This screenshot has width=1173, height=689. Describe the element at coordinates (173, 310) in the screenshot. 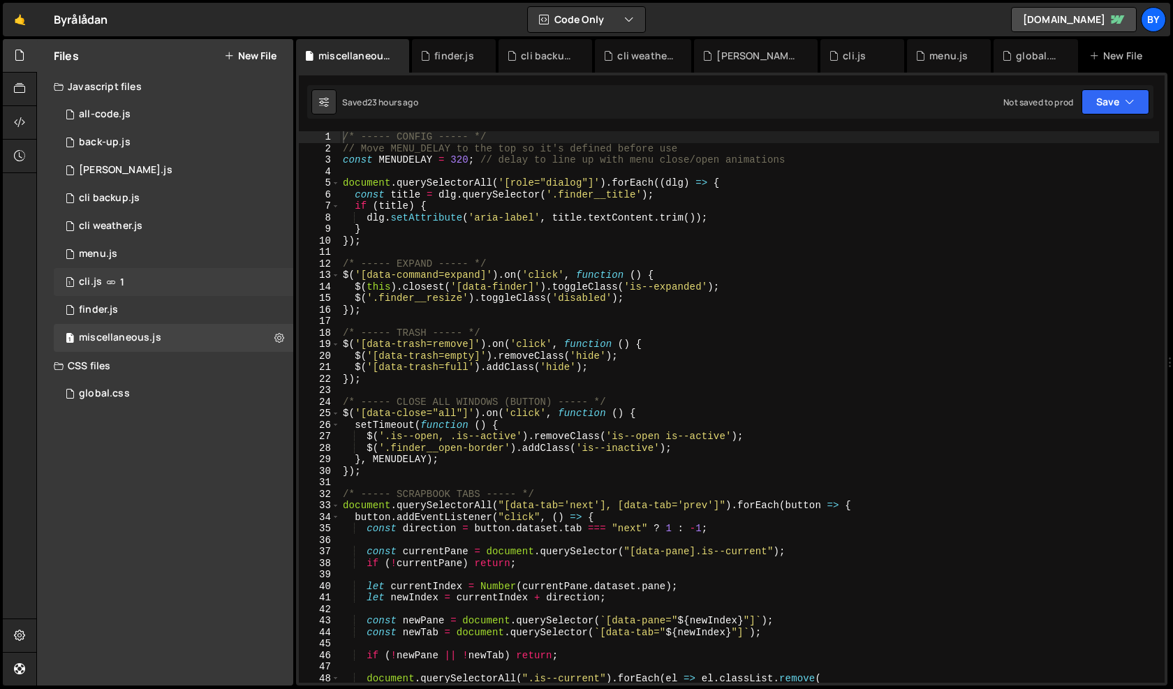

I see `div: 10338/24973.js` at that location.